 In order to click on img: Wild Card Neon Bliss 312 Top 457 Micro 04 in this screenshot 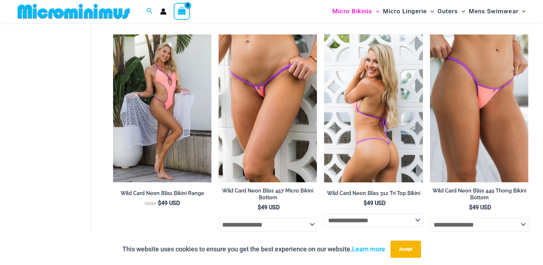, I will do `click(267, 108)`.